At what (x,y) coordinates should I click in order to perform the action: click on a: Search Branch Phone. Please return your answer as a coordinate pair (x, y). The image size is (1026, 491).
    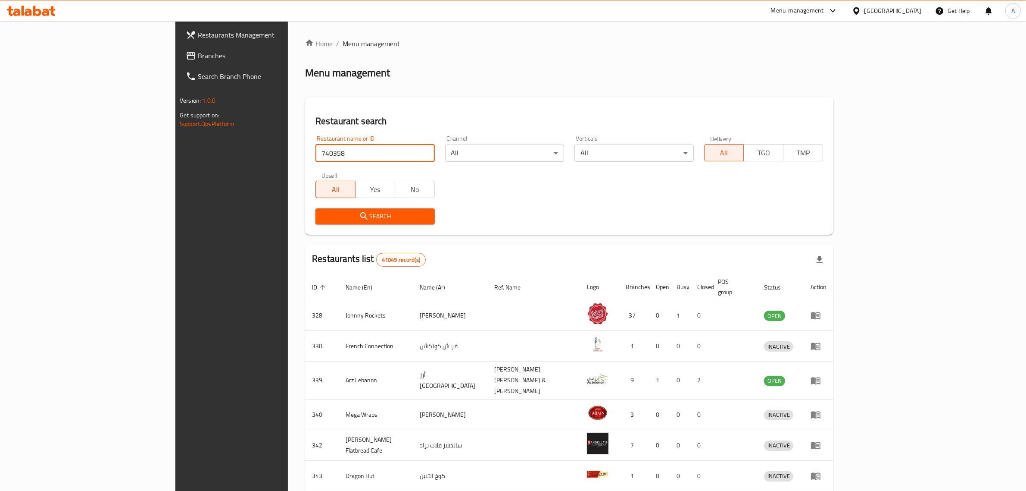
    Looking at the image, I should click on (263, 76).